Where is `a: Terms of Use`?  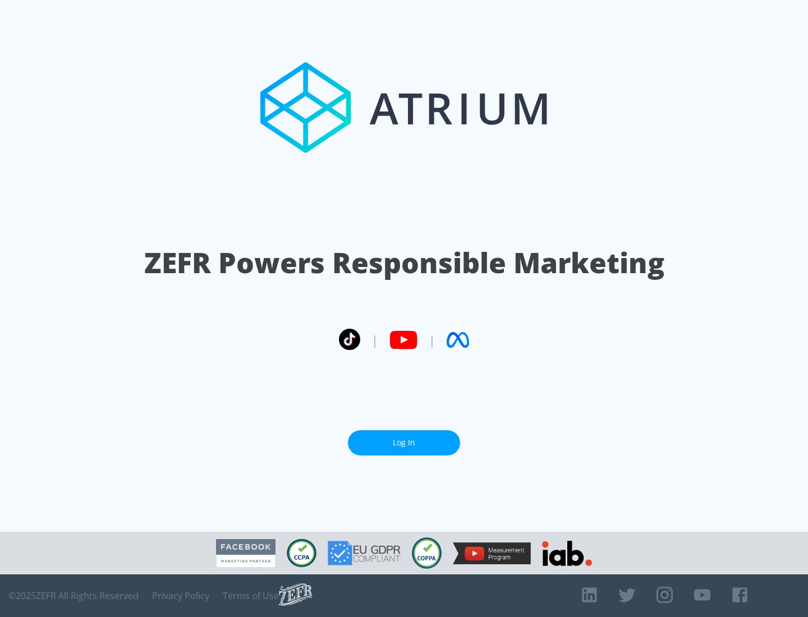
a: Terms of Use is located at coordinates (251, 596).